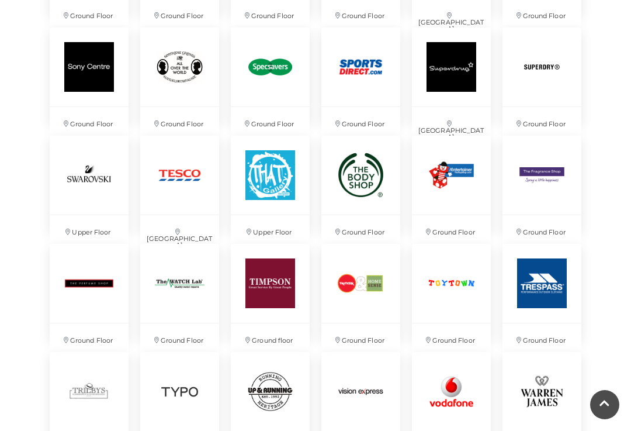 The image size is (631, 431). Describe the element at coordinates (270, 391) in the screenshot. I see `img: Up & Running at Festival Place` at that location.